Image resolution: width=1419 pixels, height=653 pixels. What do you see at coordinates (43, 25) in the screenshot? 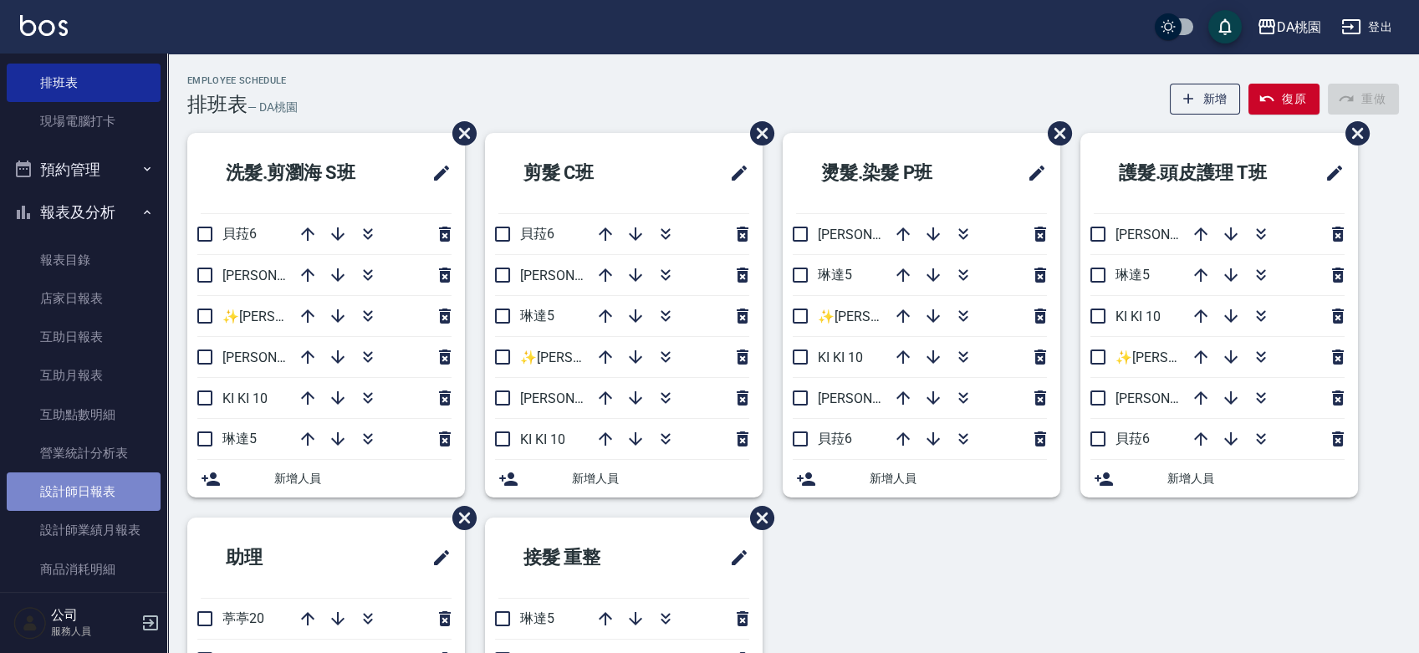
I see `img: Logo` at bounding box center [43, 25].